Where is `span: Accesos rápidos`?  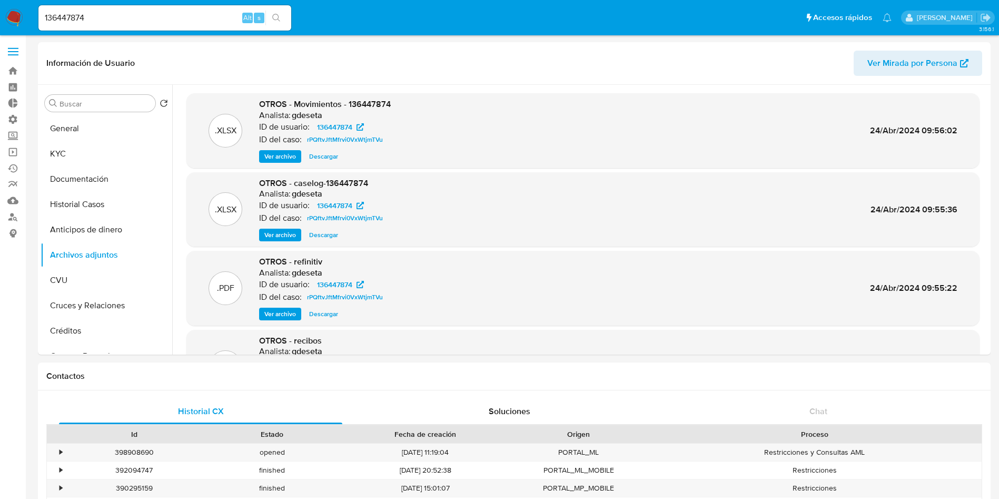
span: Accesos rápidos is located at coordinates (843, 17).